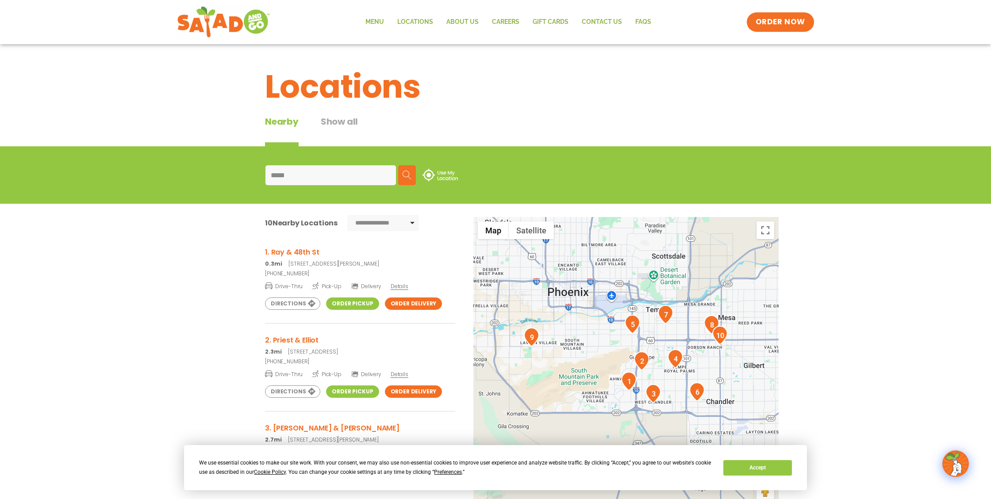 Image resolution: width=991 pixels, height=499 pixels. What do you see at coordinates (301, 223) in the screenshot?
I see `div: Nearby Locations` at bounding box center [301, 223].